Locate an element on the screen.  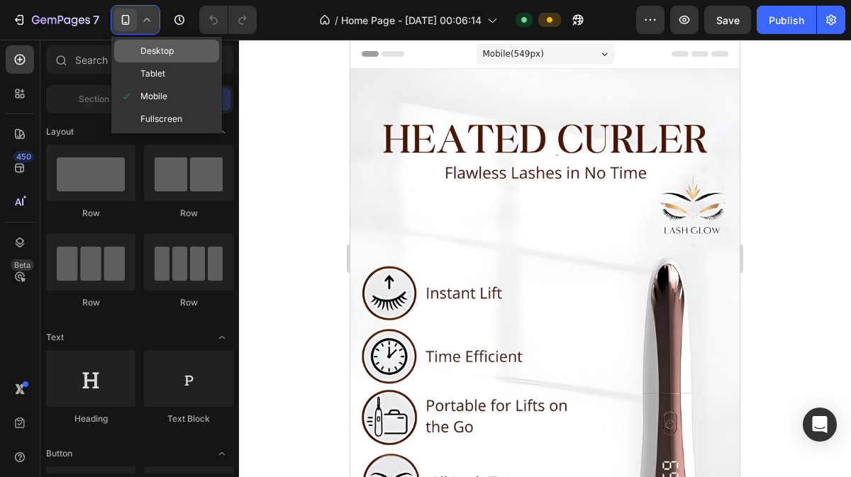
div: Publish is located at coordinates (786, 20).